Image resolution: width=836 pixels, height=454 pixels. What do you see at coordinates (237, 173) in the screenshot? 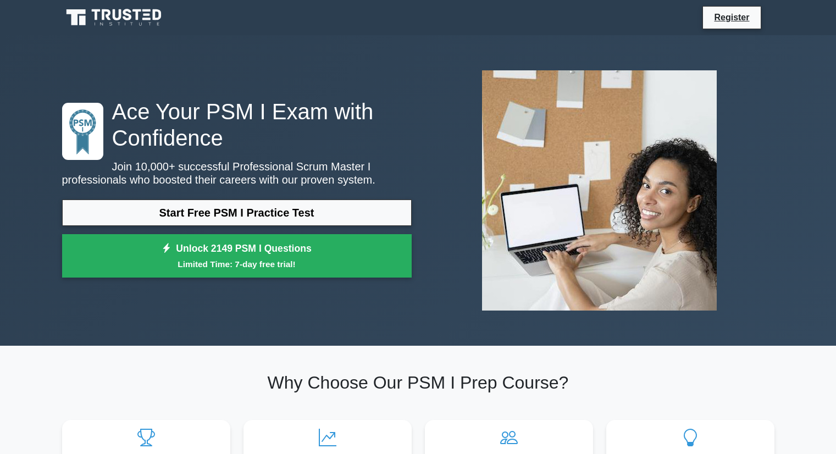
I see `p: Join 10,000+ successful Professional Scrum Master I professionals who boosted their careers with ...` at bounding box center [237, 173].